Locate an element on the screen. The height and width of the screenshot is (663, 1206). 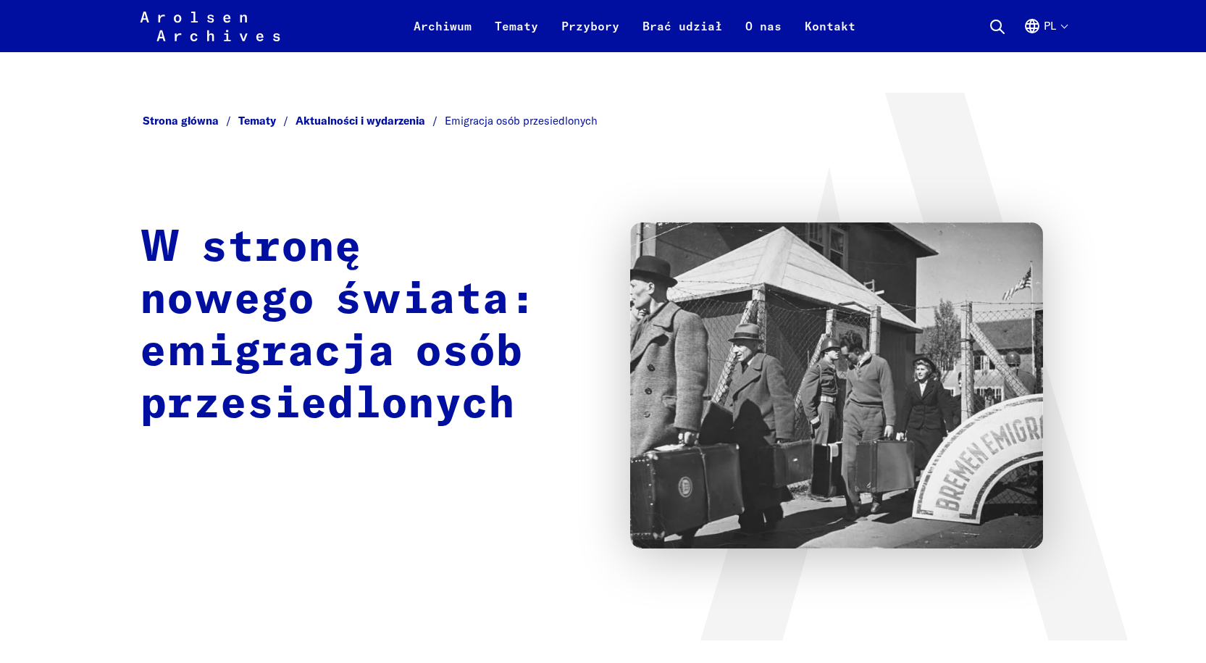
a: Brać udział is located at coordinates (682, 35).